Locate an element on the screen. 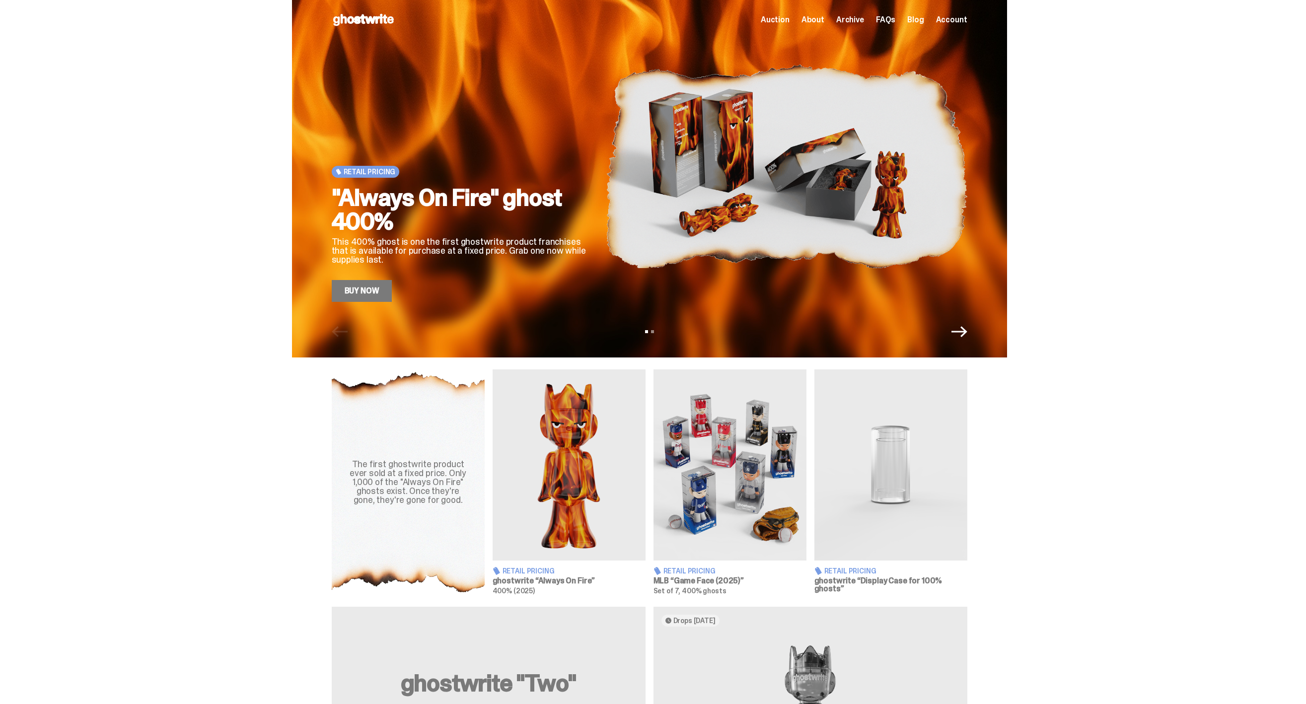 This screenshot has width=1306, height=704. a: Archive is located at coordinates (850, 20).